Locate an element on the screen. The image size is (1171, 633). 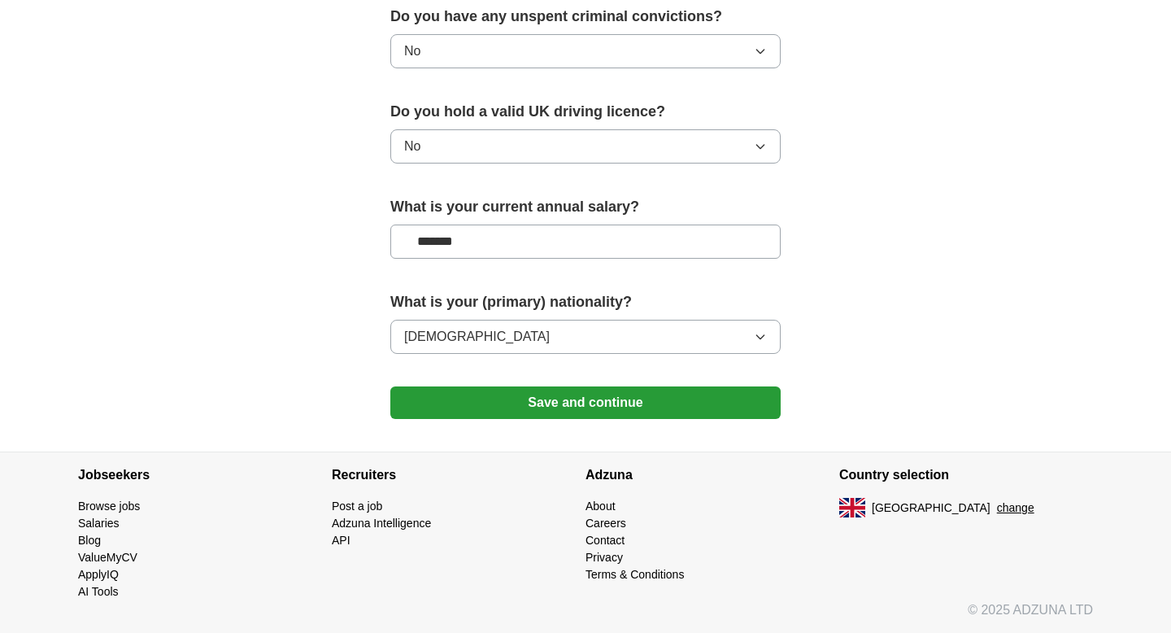
button: Save and continue is located at coordinates (586, 403).